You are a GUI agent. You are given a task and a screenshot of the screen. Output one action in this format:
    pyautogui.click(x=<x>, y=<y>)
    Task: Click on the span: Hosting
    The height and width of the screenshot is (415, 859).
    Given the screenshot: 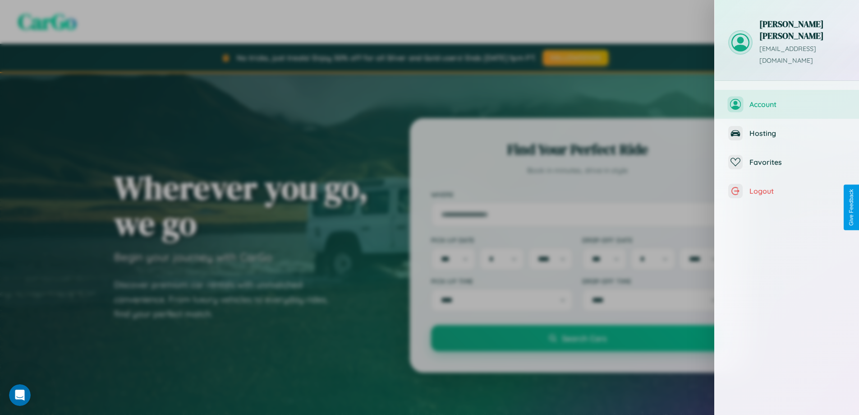 What is the action you would take?
    pyautogui.click(x=797, y=133)
    